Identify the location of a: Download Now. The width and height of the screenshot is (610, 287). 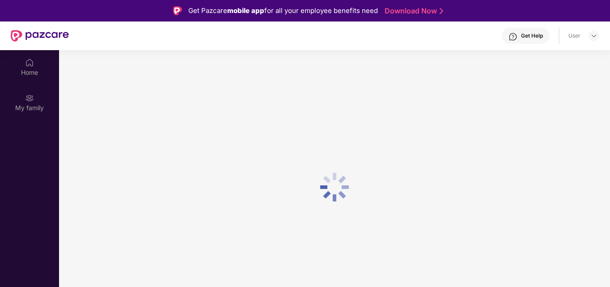
(412, 11).